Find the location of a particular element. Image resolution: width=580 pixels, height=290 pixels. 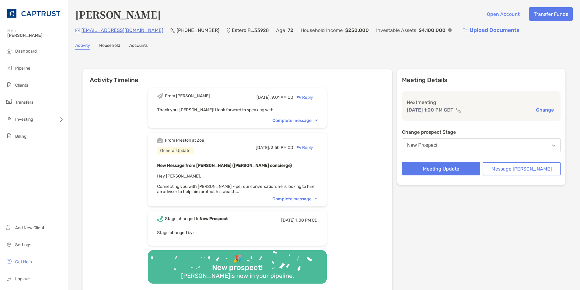

span: Pipeline is located at coordinates (23, 68).